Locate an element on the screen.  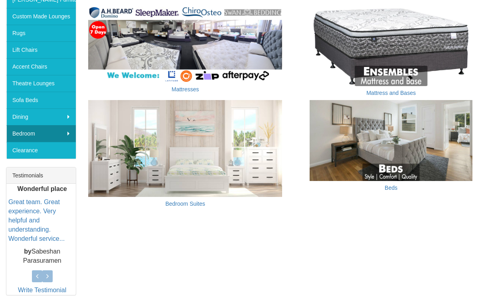
a: Beds is located at coordinates (391, 188).